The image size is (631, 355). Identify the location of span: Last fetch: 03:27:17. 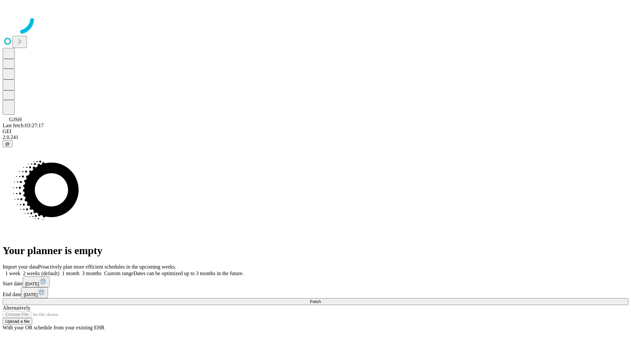
(23, 125).